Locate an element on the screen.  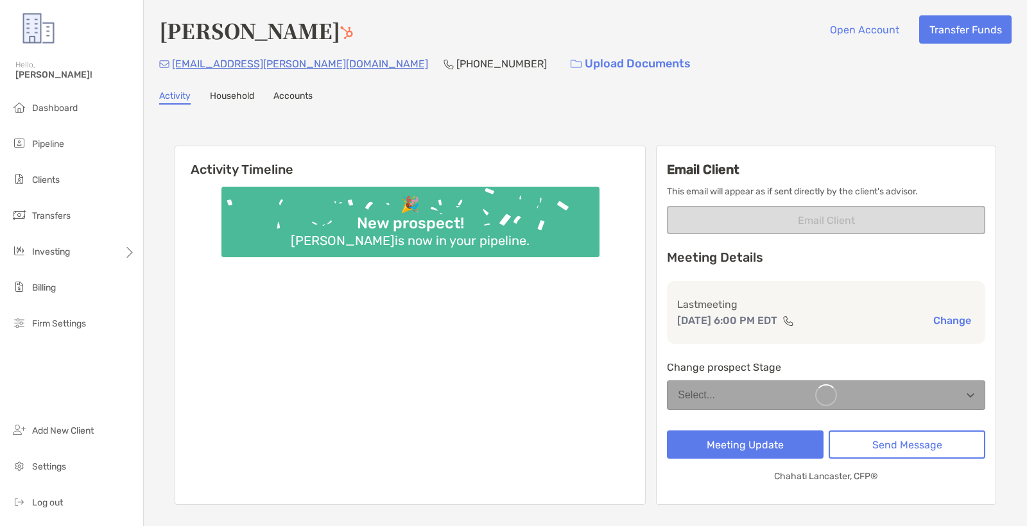
img: firm-settings icon is located at coordinates (19, 323).